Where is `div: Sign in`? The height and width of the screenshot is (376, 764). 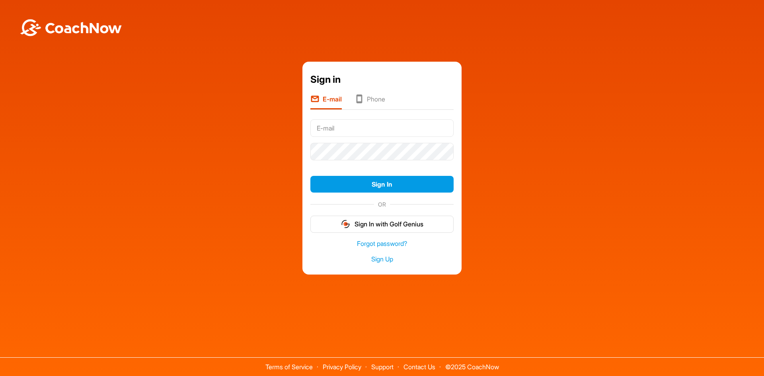 div: Sign in is located at coordinates (382, 80).